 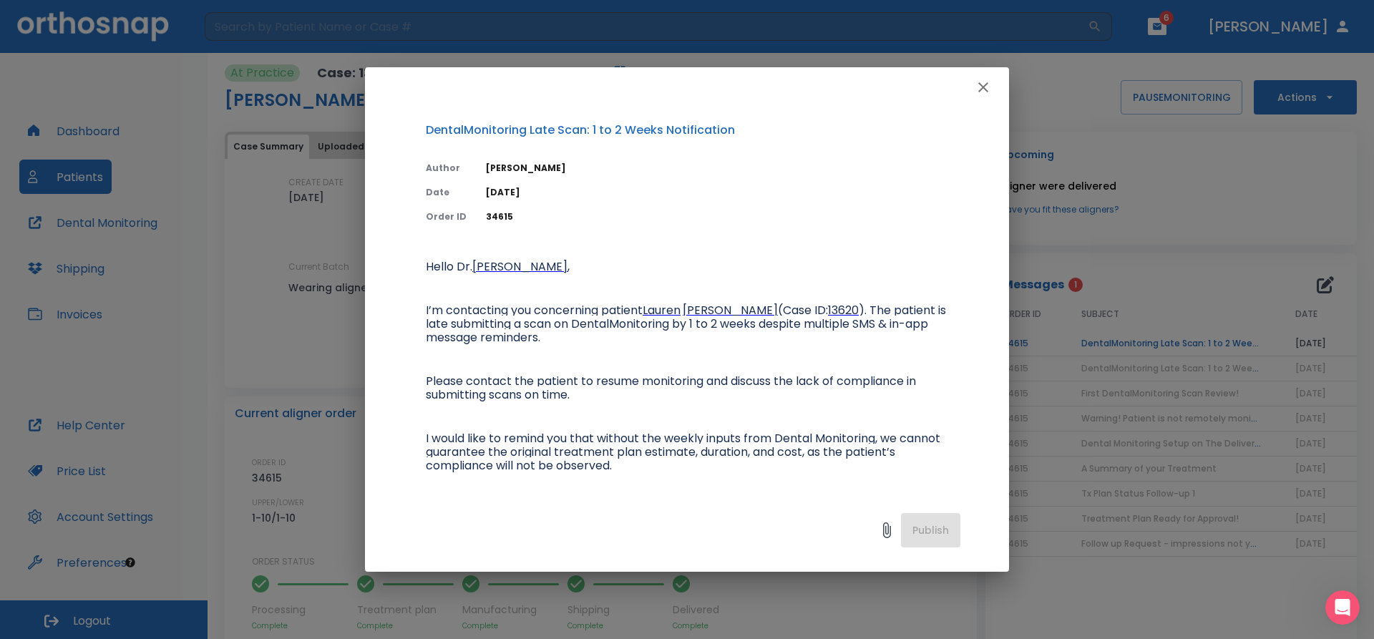 What do you see at coordinates (672, 388) in the screenshot?
I see `span: Please contact the patient to resume monitoring and discuss the lack of compliance in submitting ...` at bounding box center [672, 388].